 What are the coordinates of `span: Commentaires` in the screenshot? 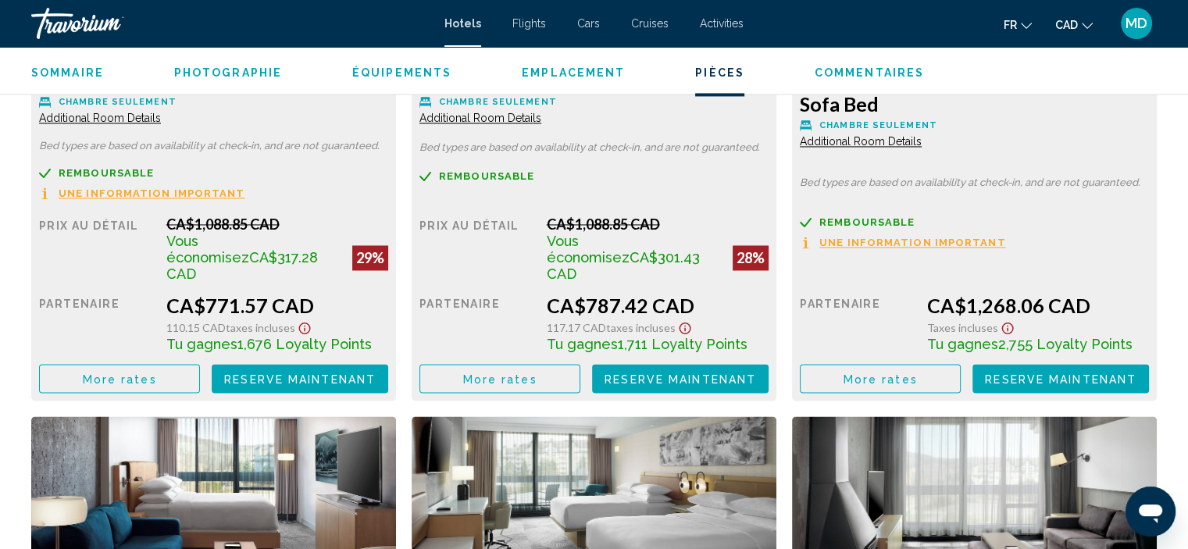 It's located at (869, 73).